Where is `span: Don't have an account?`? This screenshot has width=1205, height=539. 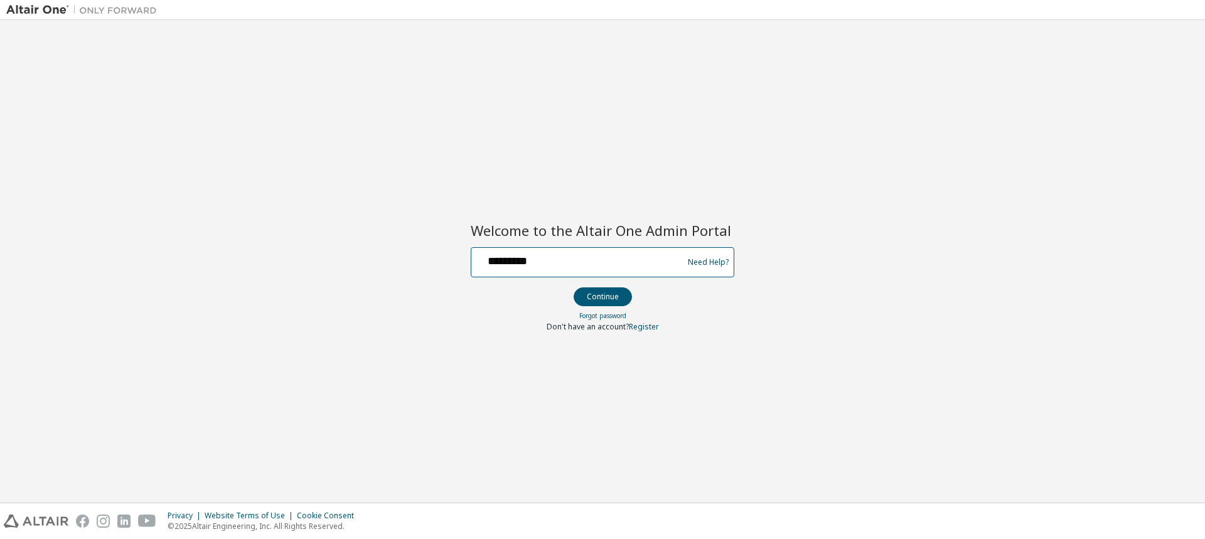
span: Don't have an account? is located at coordinates (588, 326).